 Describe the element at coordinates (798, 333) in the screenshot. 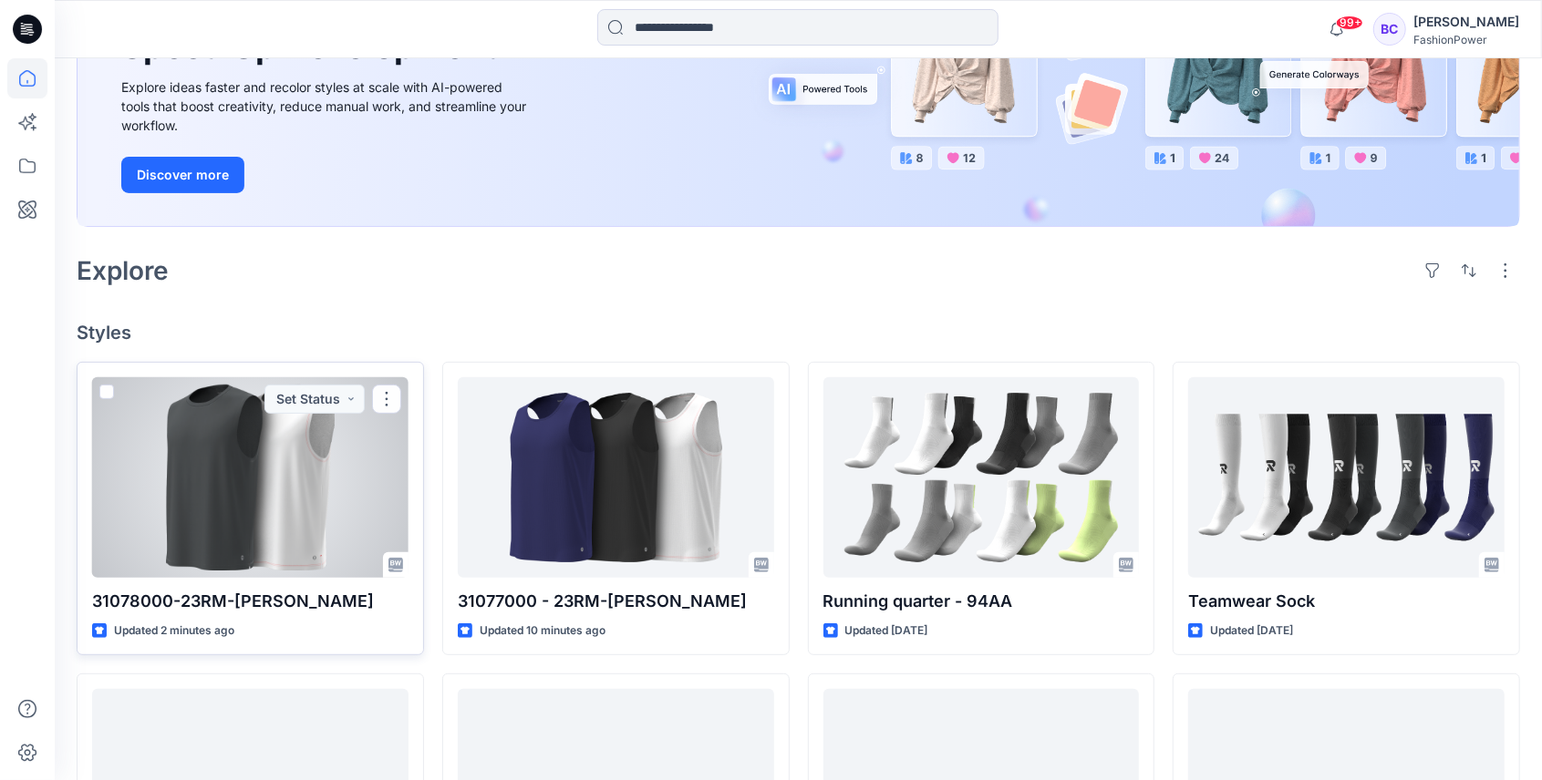

I see `h4: Styles` at that location.